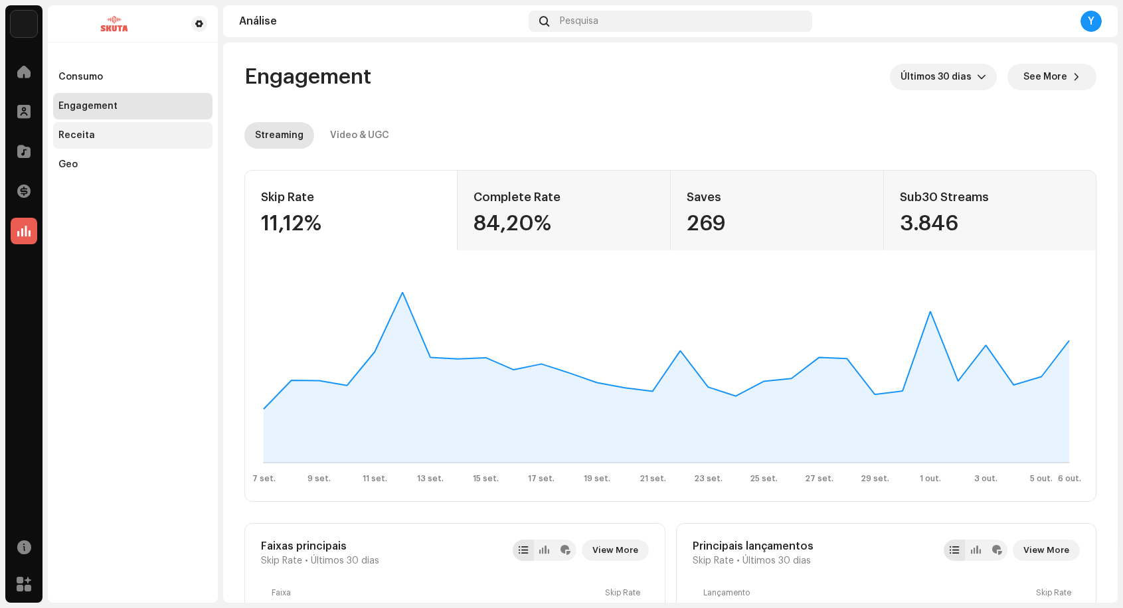  What do you see at coordinates (597, 479) in the screenshot?
I see `text: 19 set.` at bounding box center [597, 479].